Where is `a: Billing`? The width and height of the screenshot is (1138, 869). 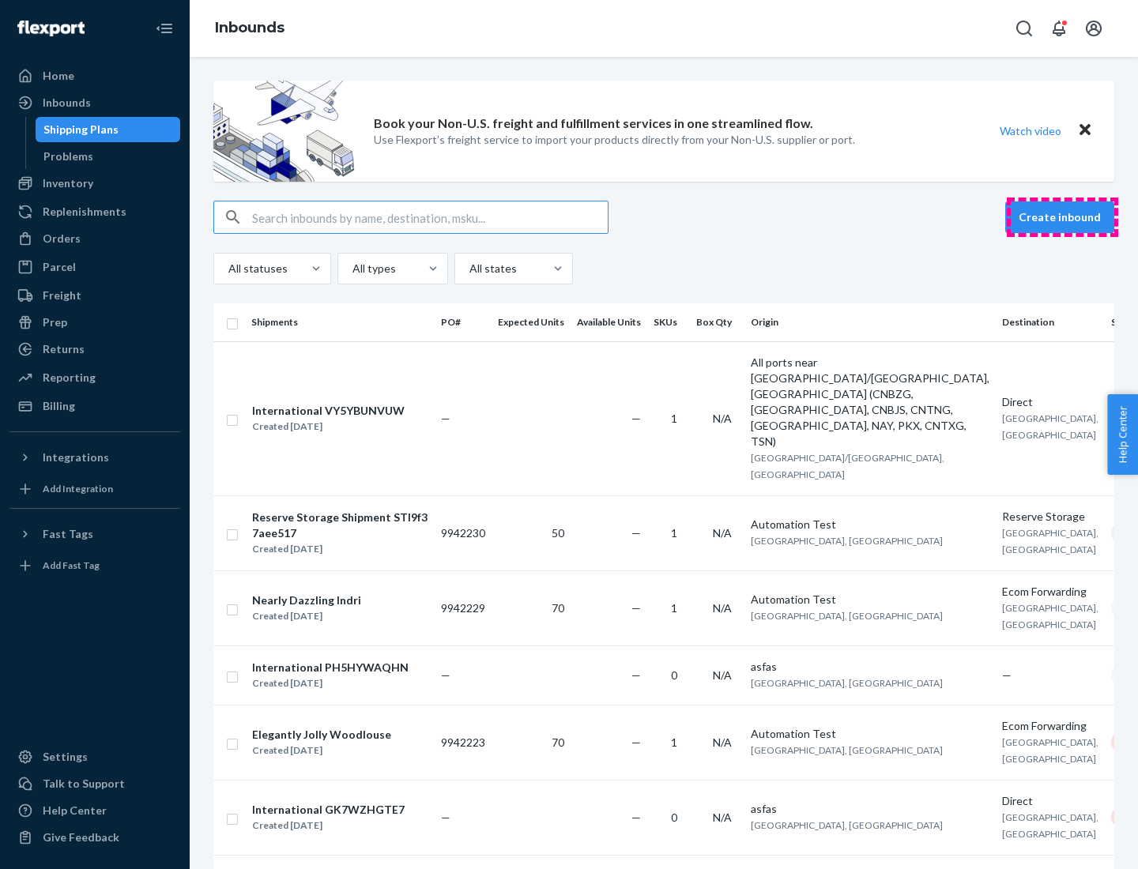
a: Billing is located at coordinates (95, 406).